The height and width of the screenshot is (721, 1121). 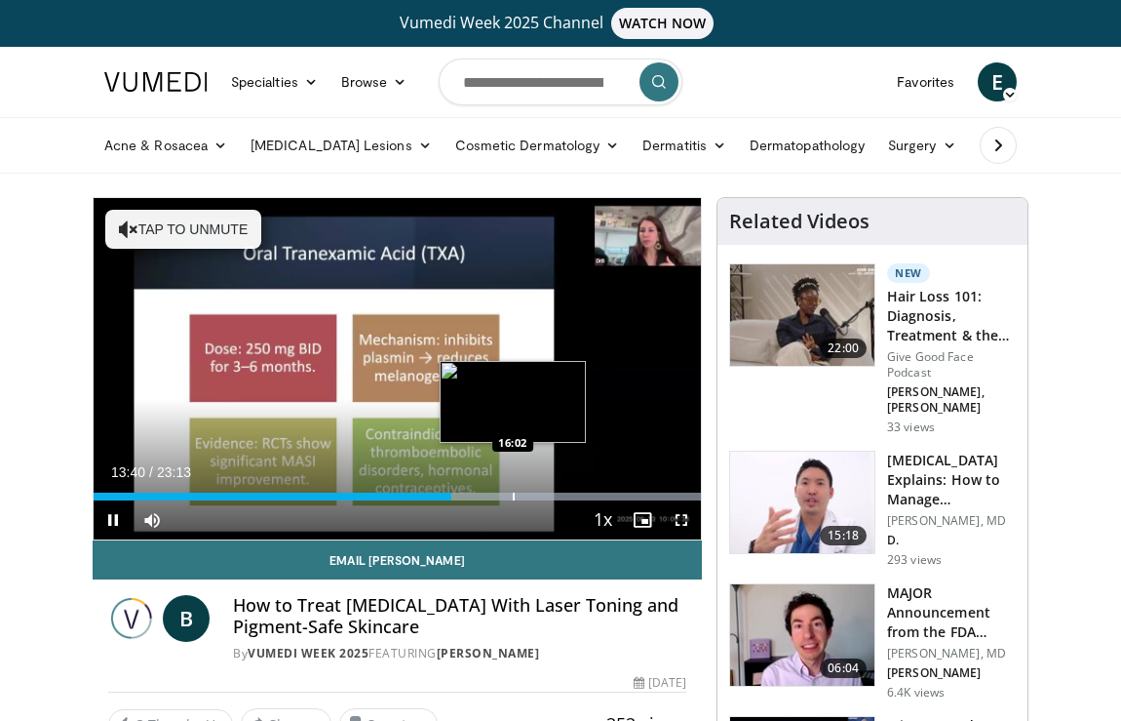 What do you see at coordinates (166, 145) in the screenshot?
I see `a: Acne & Rosacea` at bounding box center [166, 145].